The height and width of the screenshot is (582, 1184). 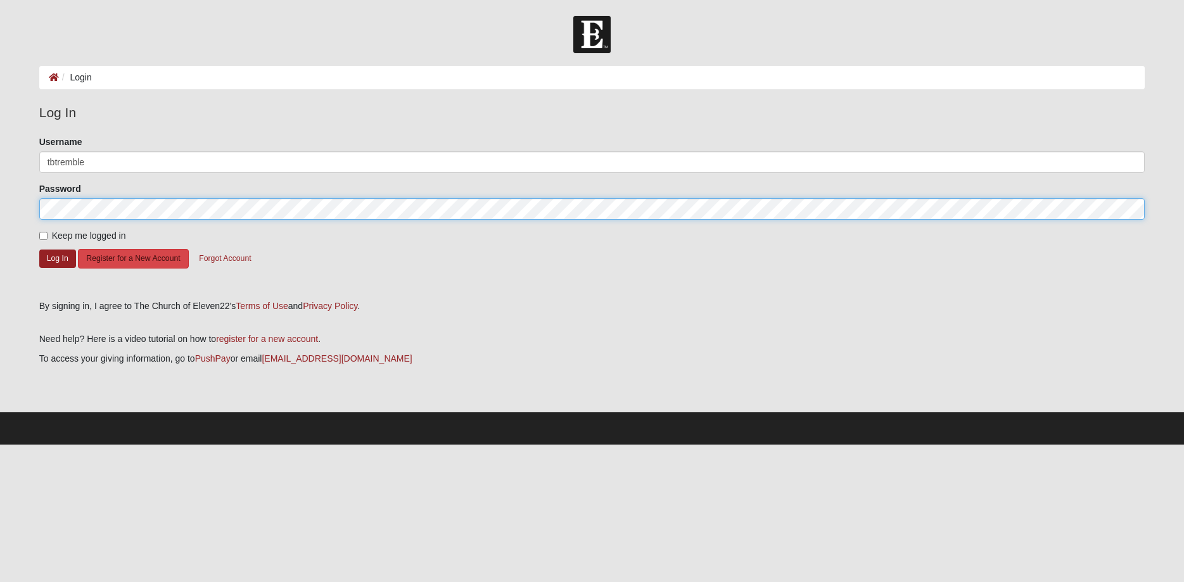 What do you see at coordinates (133, 259) in the screenshot?
I see `button: Register for a New Account` at bounding box center [133, 259].